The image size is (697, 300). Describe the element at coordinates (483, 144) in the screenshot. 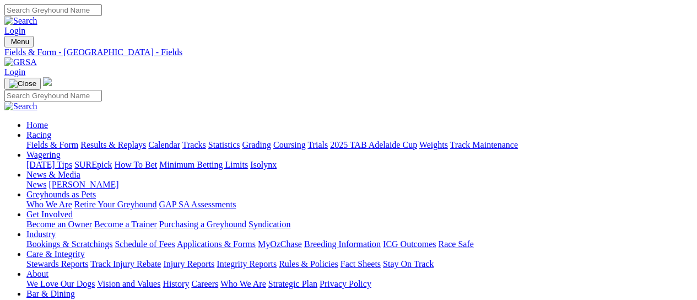

I see `a: Track Maintenance` at that location.